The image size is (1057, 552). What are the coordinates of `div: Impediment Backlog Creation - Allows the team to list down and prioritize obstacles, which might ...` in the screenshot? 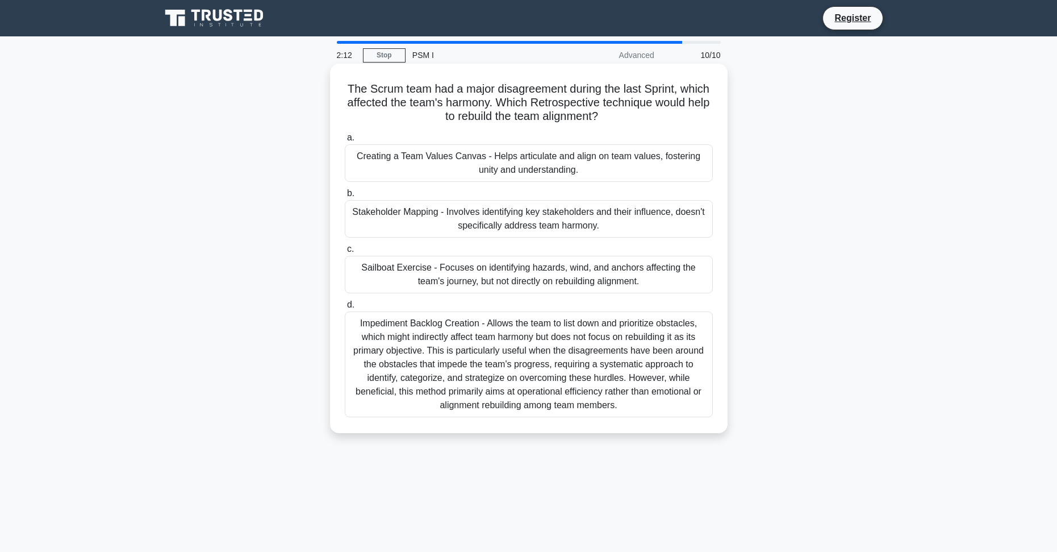 It's located at (529, 364).